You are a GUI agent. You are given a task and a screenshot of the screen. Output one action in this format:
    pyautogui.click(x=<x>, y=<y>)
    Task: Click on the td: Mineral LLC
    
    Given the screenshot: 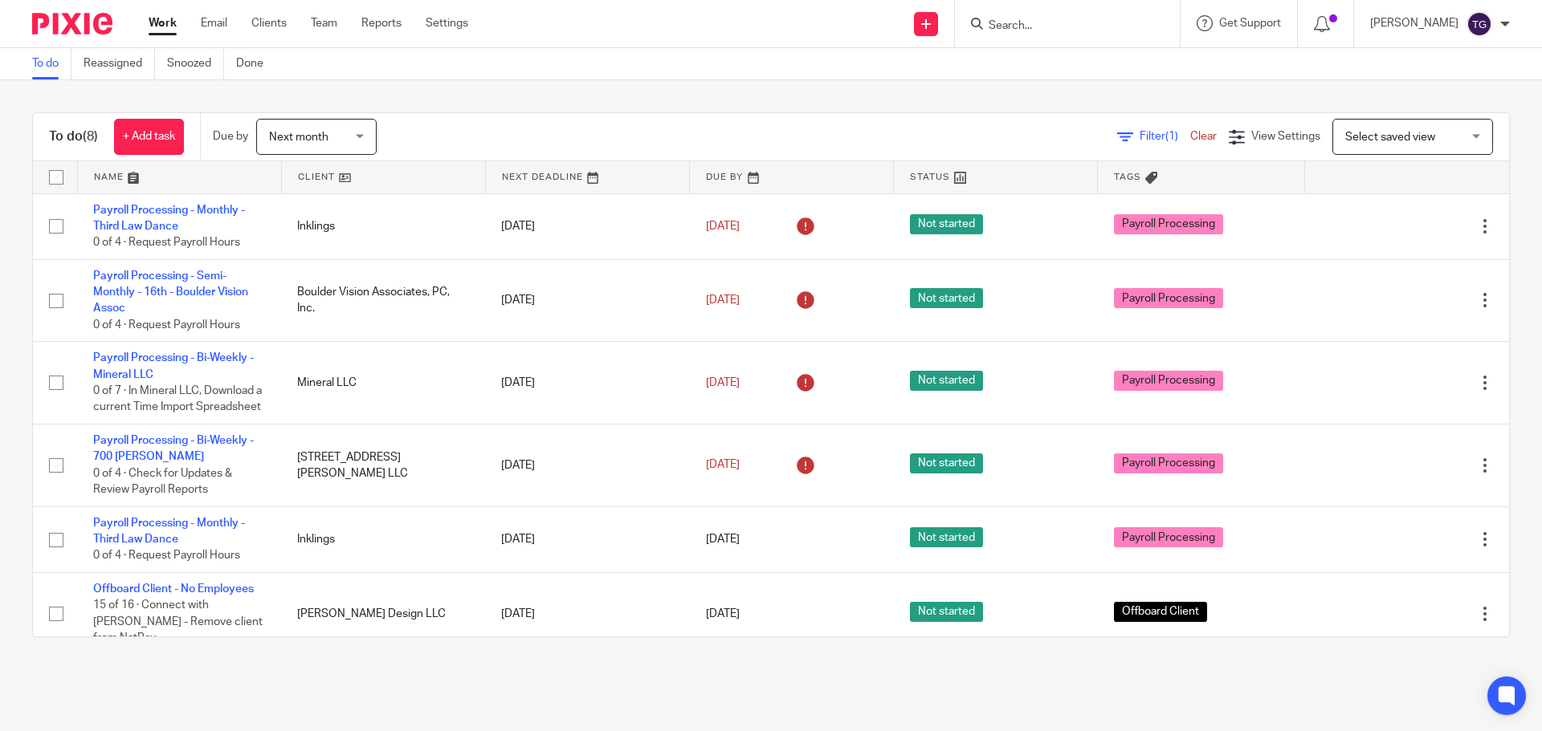 What is the action you would take?
    pyautogui.click(x=383, y=383)
    